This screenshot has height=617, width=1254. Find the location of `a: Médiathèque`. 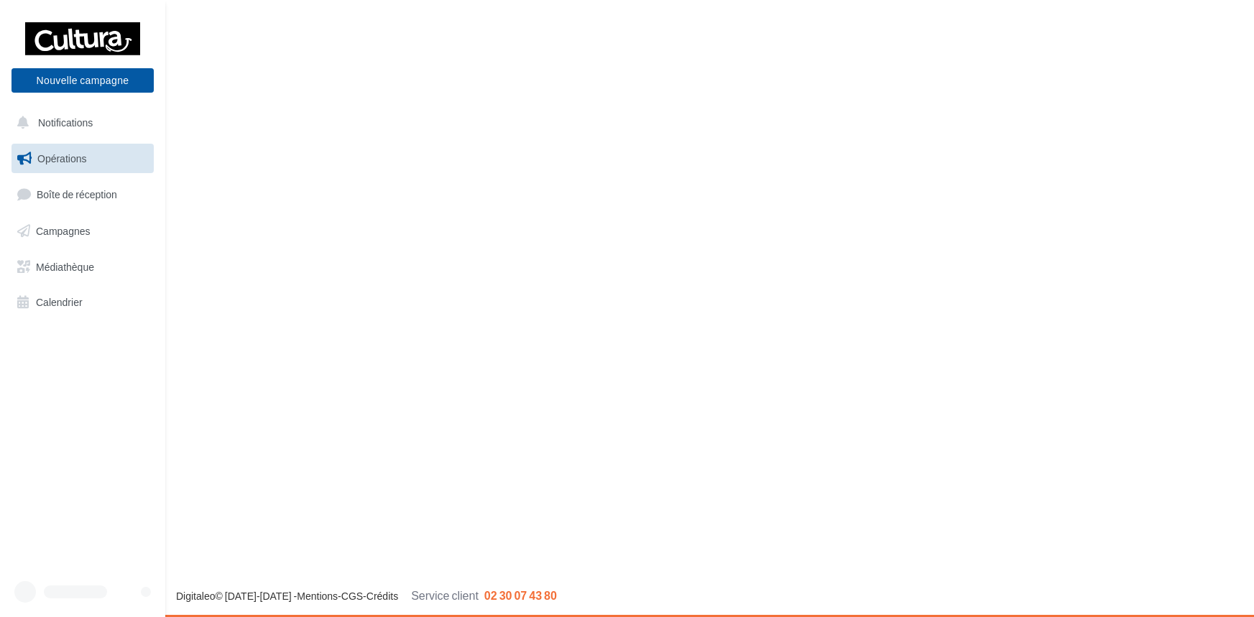

a: Médiathèque is located at coordinates (83, 267).